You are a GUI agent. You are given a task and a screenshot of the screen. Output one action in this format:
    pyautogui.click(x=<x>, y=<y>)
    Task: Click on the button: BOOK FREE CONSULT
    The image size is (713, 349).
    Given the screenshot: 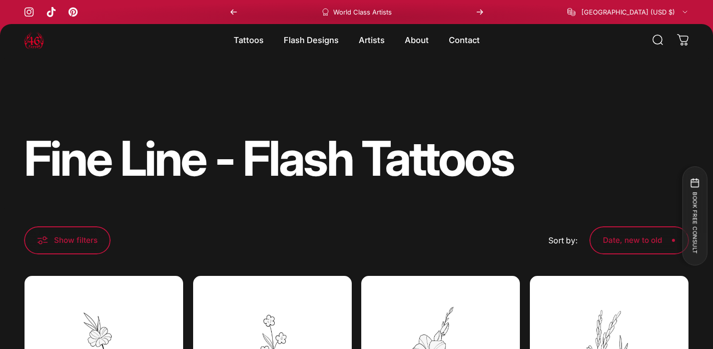 What is the action you would take?
    pyautogui.click(x=694, y=216)
    